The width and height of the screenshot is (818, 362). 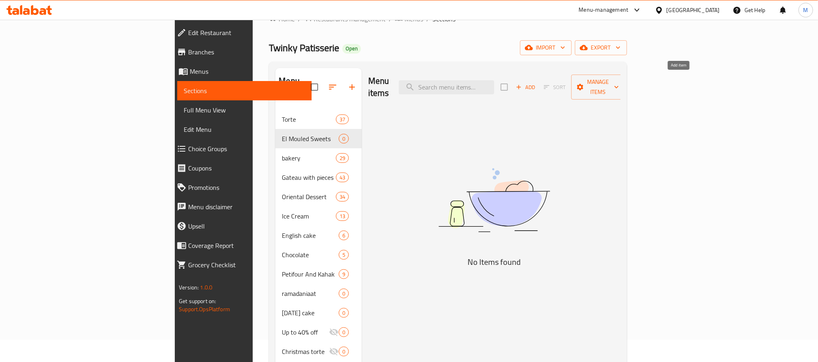 I want to click on span: Menu disclaimer, so click(x=246, y=207).